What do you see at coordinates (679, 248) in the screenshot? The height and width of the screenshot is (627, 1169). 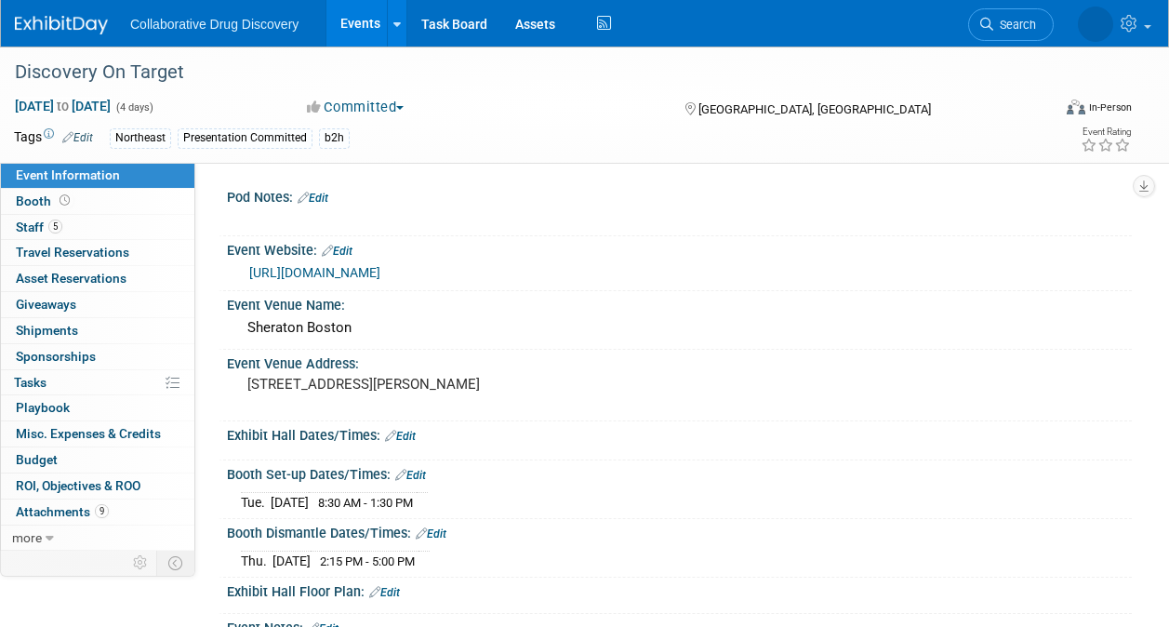 I see `div: Event Website:` at bounding box center [679, 248].